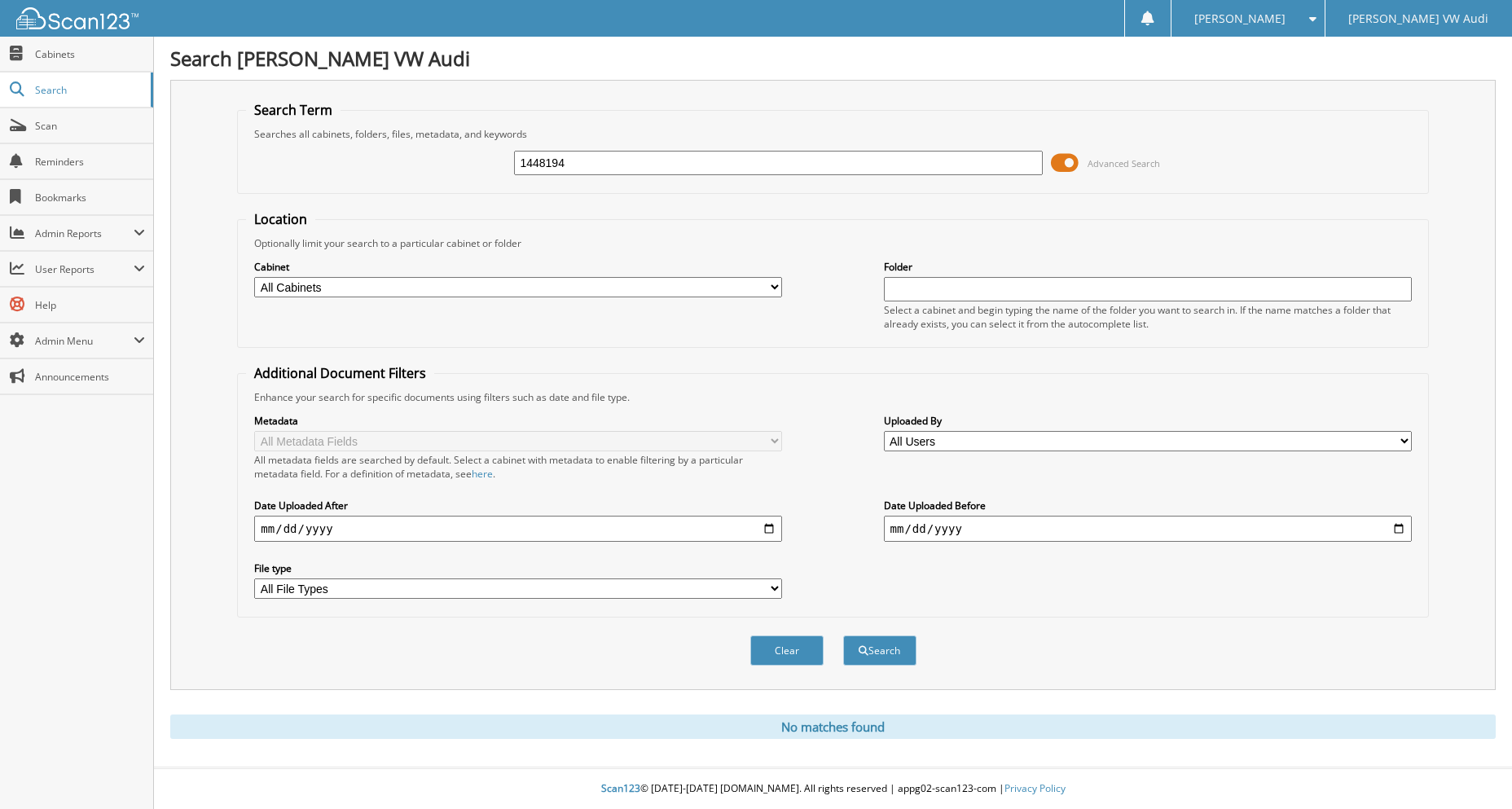 The image size is (1512, 809). I want to click on label: Date Uploaded Before, so click(1148, 505).